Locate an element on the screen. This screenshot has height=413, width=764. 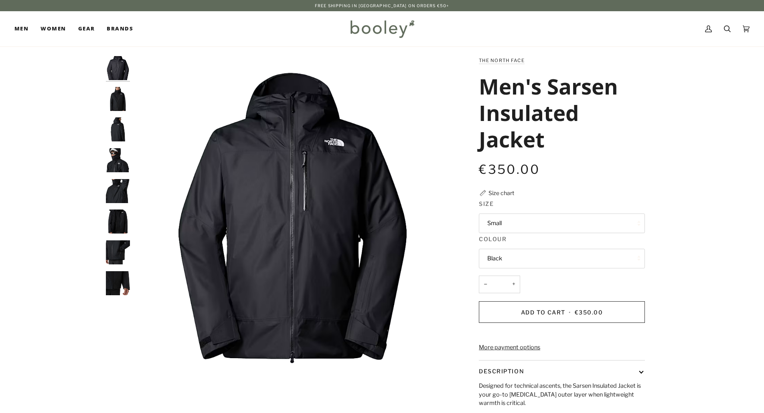
div: Men is located at coordinates (24, 29).